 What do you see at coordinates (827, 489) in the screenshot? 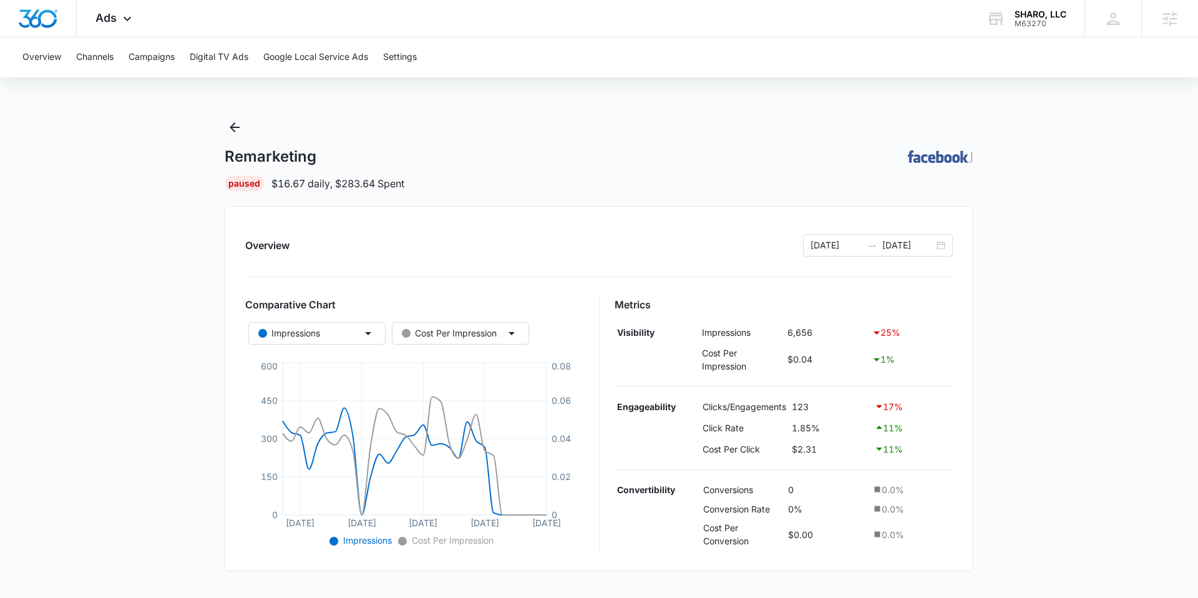
I see `td: 0` at bounding box center [827, 489].